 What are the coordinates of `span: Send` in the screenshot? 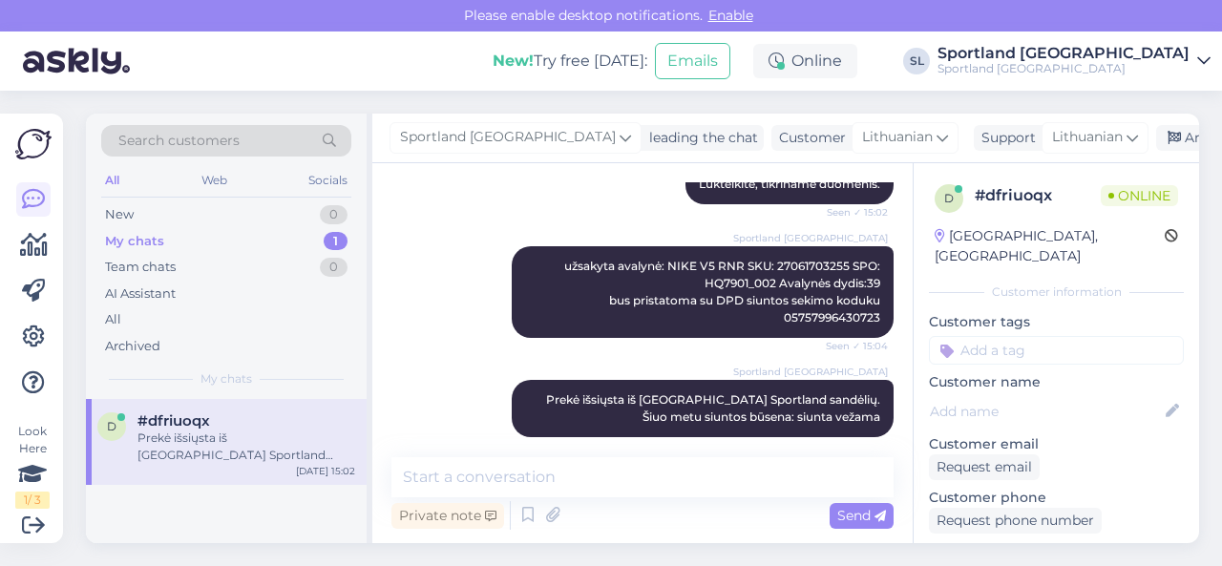 It's located at (861, 515).